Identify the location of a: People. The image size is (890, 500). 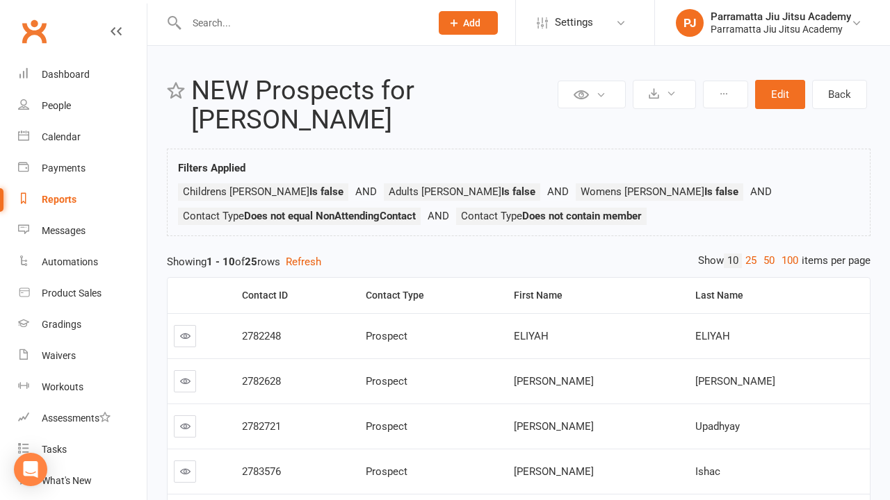
(82, 106).